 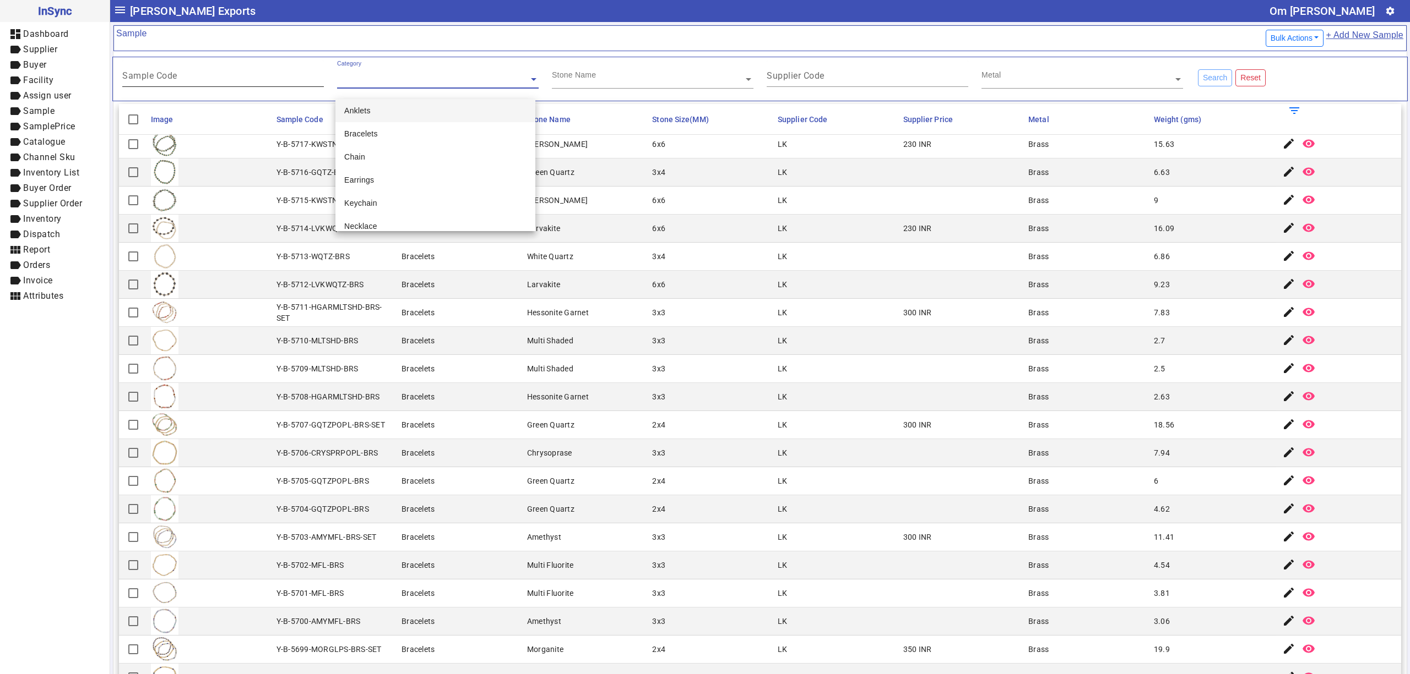 What do you see at coordinates (1161, 565) in the screenshot?
I see `div: 4.54` at bounding box center [1161, 565].